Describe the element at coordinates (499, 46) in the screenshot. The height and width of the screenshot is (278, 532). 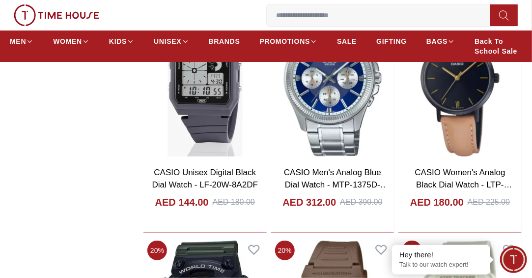
I see `span: Back To School Sale` at that location.